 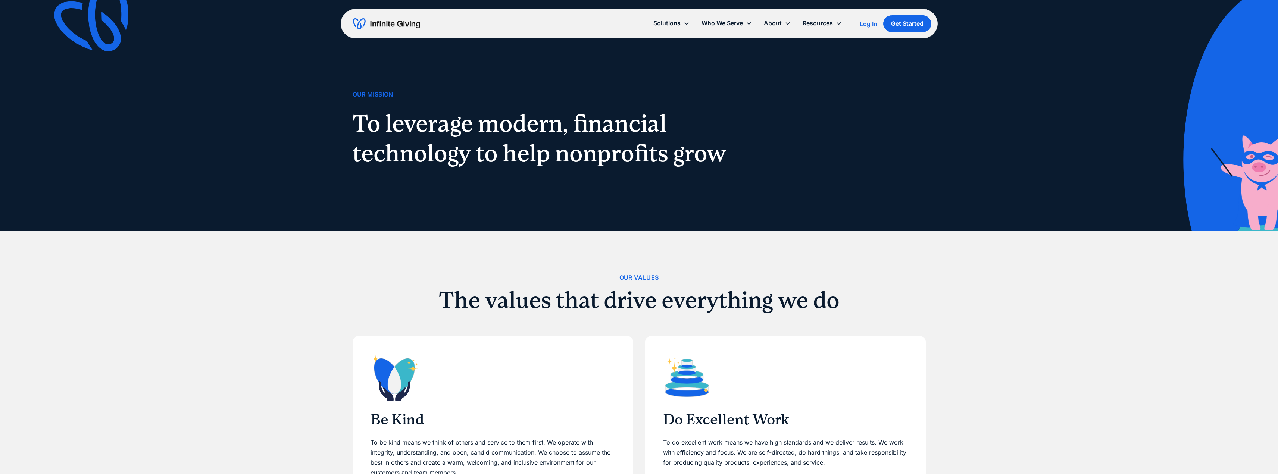 What do you see at coordinates (373, 94) in the screenshot?
I see `div: Our Mission` at bounding box center [373, 94].